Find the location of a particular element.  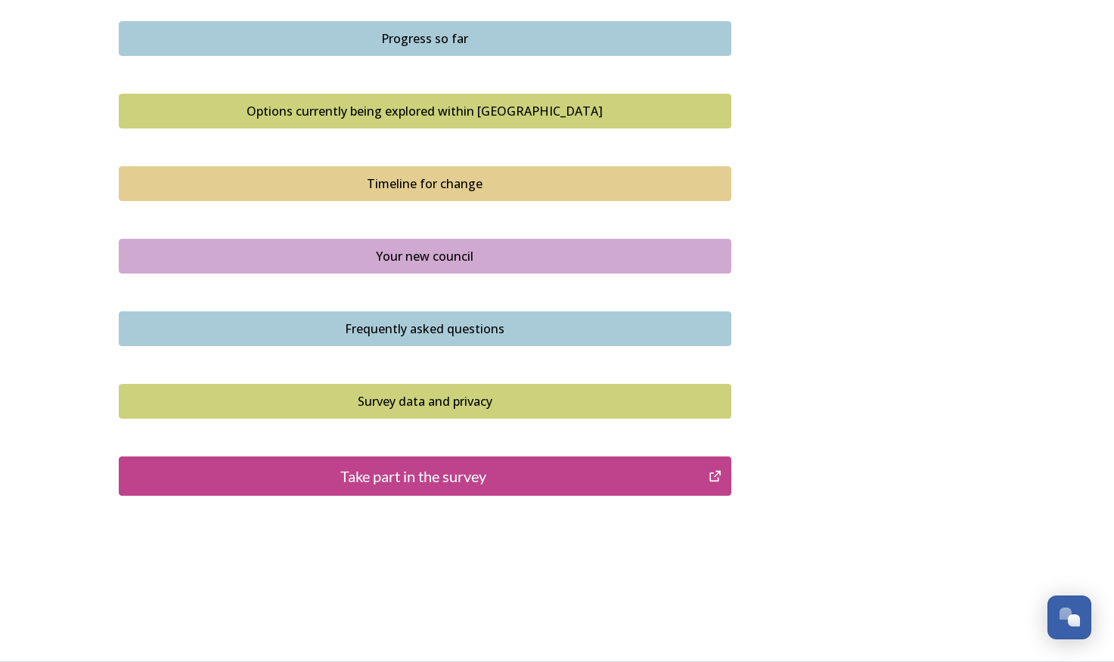

button: Progress so far is located at coordinates (425, 39).